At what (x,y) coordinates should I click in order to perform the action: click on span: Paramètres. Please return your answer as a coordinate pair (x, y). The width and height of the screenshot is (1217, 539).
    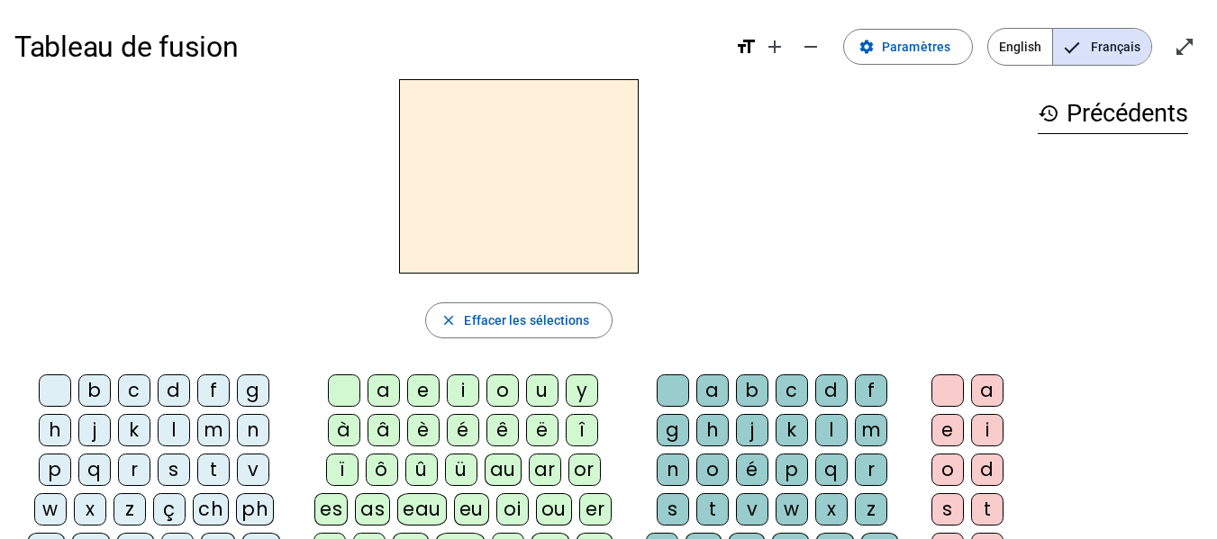
    Looking at the image, I should click on (916, 47).